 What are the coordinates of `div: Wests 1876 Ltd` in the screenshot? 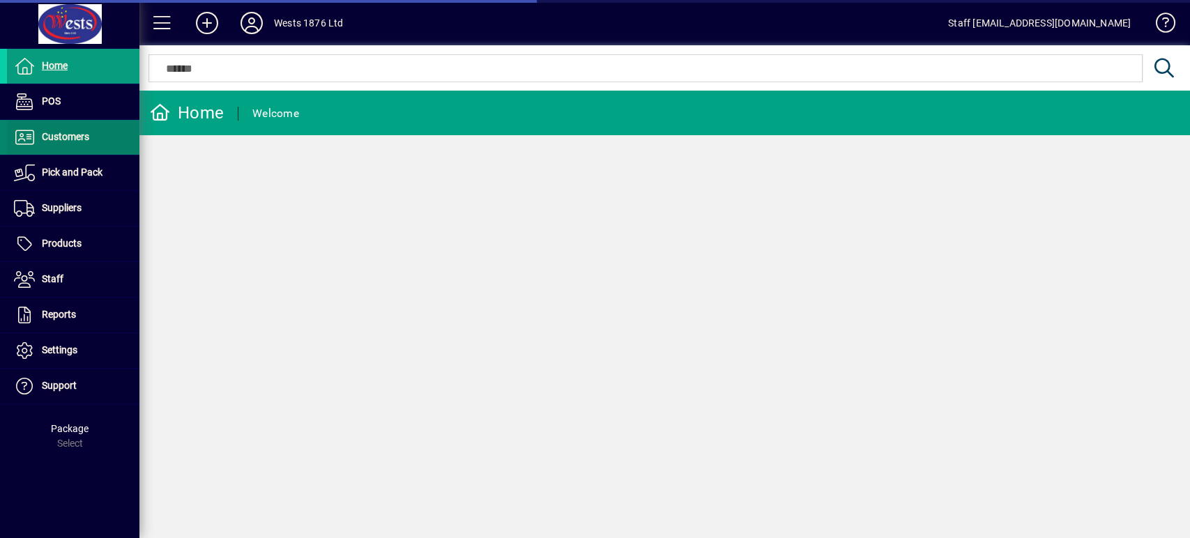 It's located at (308, 23).